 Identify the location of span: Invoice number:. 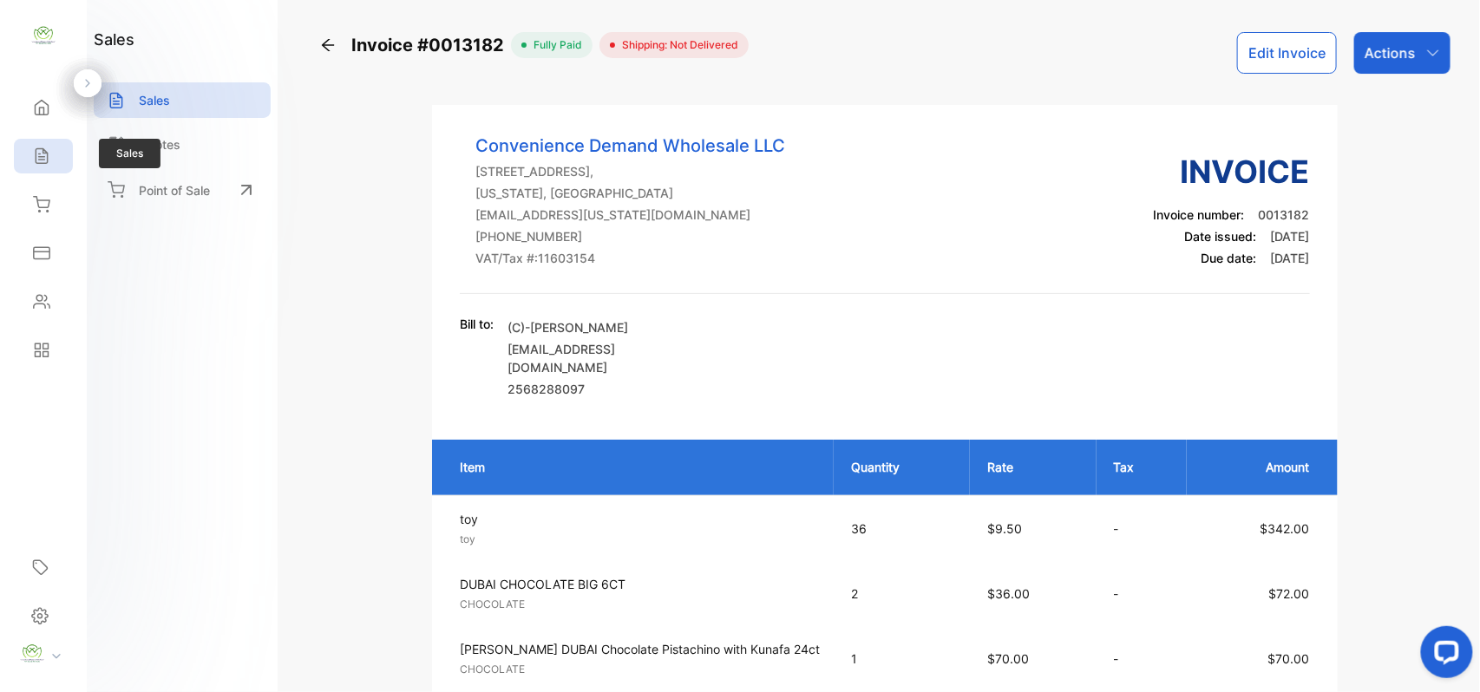
(1199, 214).